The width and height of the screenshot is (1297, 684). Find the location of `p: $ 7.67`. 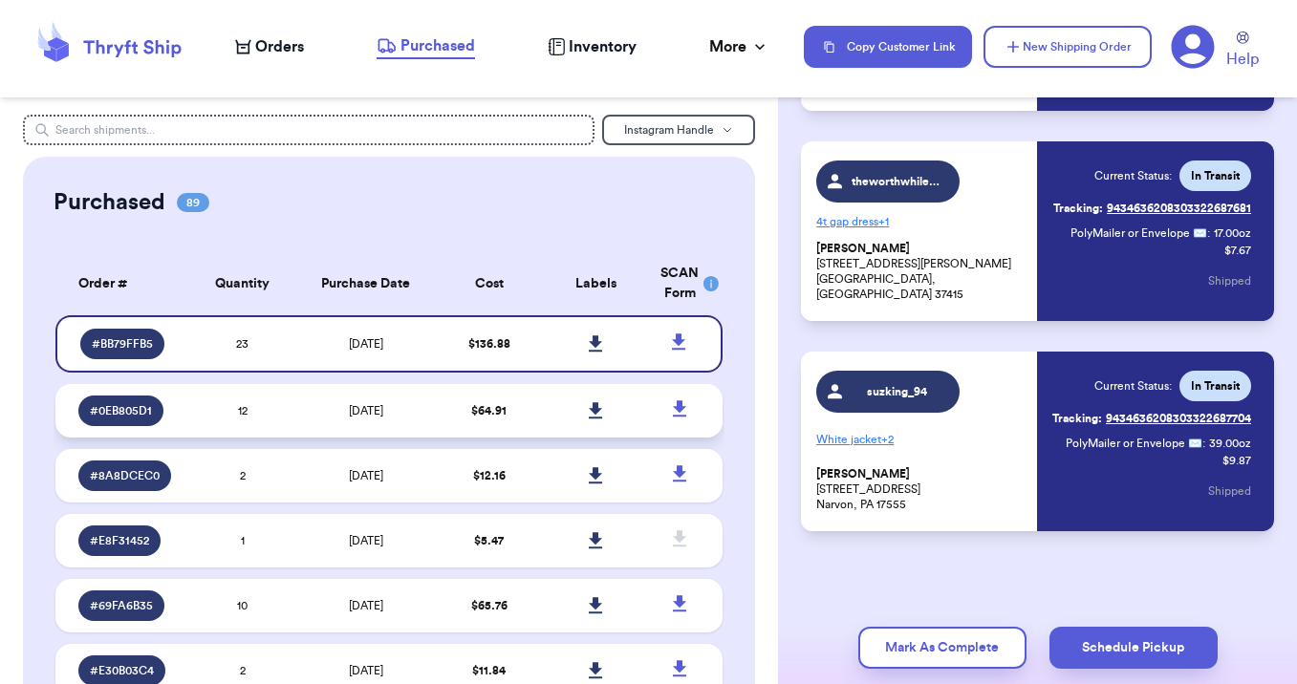

p: $ 7.67 is located at coordinates (1237, 250).